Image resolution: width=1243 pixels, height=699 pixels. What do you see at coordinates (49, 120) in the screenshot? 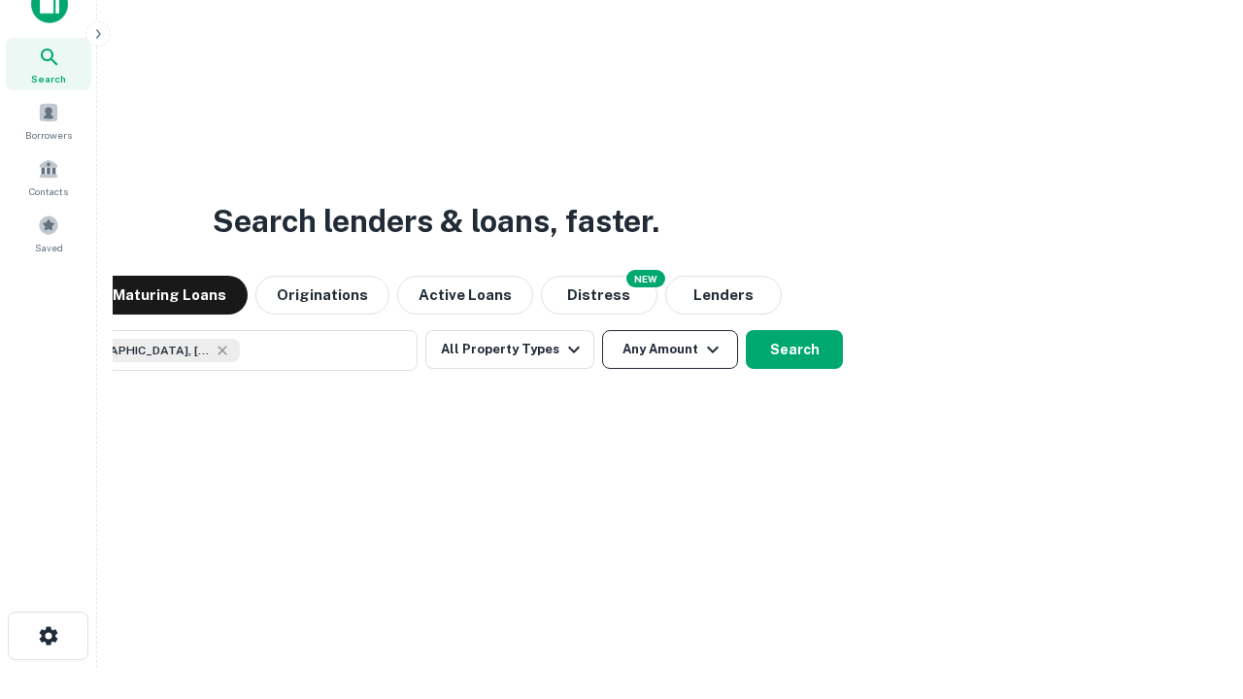
I see `a: Borrowers` at bounding box center [49, 120].